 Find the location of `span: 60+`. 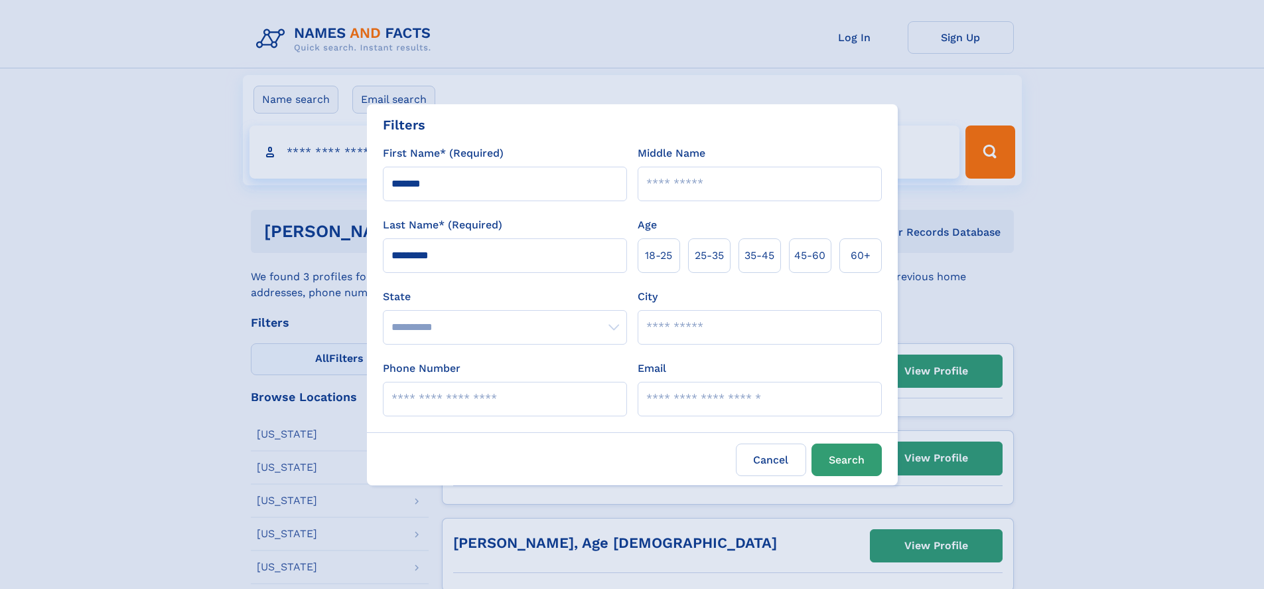

span: 60+ is located at coordinates (861, 256).